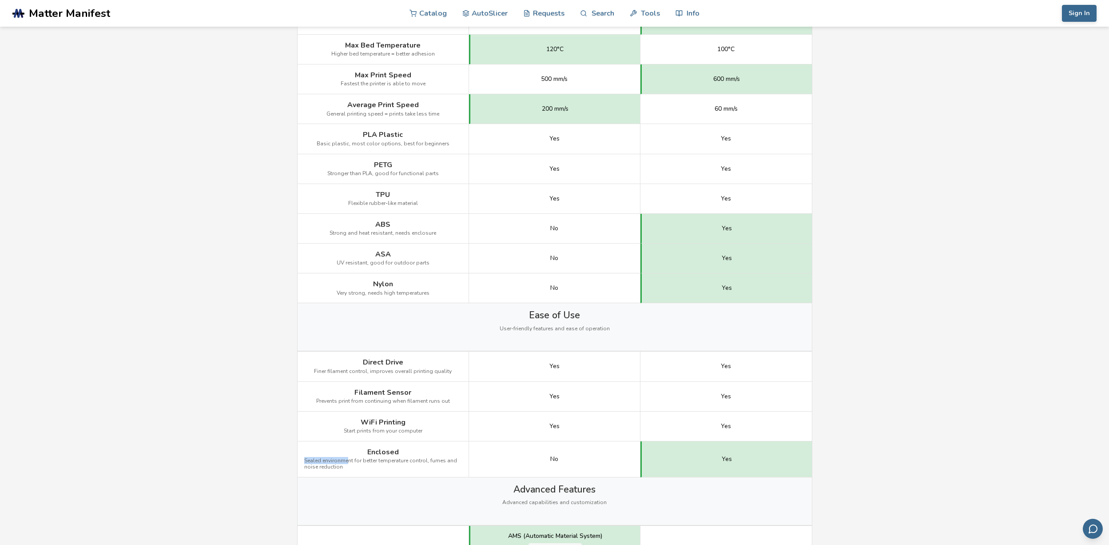 The height and width of the screenshot is (545, 1109). Describe the element at coordinates (383, 254) in the screenshot. I see `span: ASA` at that location.